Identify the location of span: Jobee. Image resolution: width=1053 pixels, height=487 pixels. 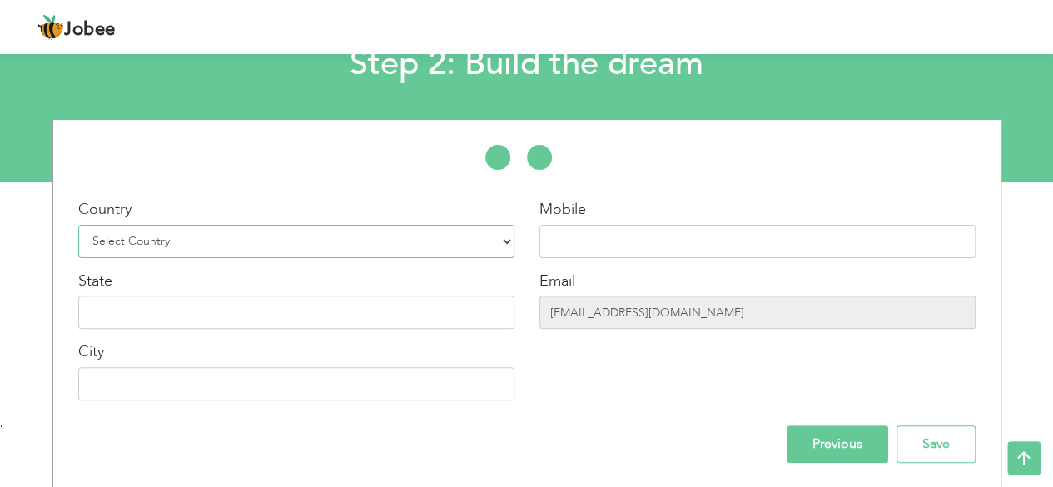
(90, 30).